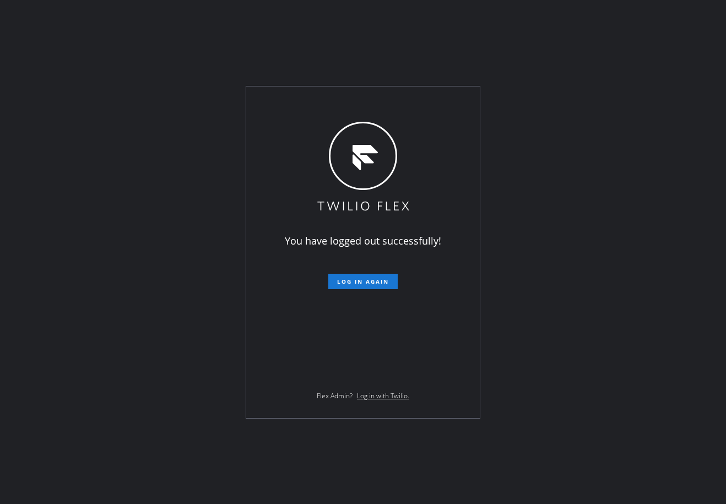 The width and height of the screenshot is (726, 504). What do you see at coordinates (363, 282) in the screenshot?
I see `span: Log in again` at bounding box center [363, 282].